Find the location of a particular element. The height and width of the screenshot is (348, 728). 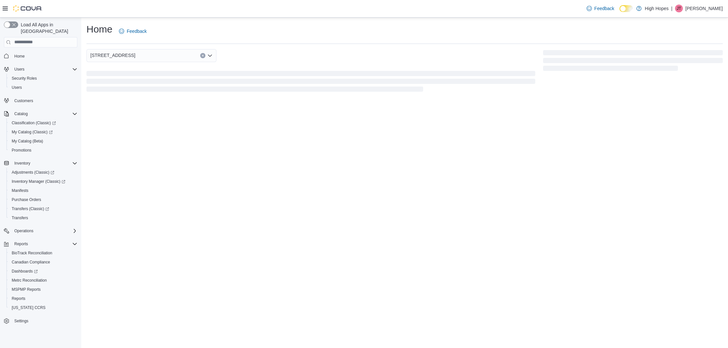

a: Users is located at coordinates (17, 87).